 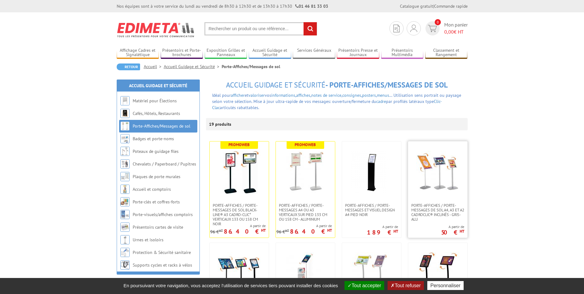 I want to click on input: rechercher, so click(x=310, y=29).